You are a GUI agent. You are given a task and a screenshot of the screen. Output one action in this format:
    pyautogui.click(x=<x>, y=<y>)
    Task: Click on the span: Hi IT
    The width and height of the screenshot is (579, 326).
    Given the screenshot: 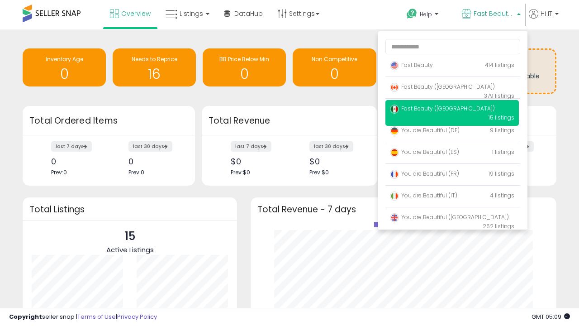 What is the action you would take?
    pyautogui.click(x=547, y=14)
    